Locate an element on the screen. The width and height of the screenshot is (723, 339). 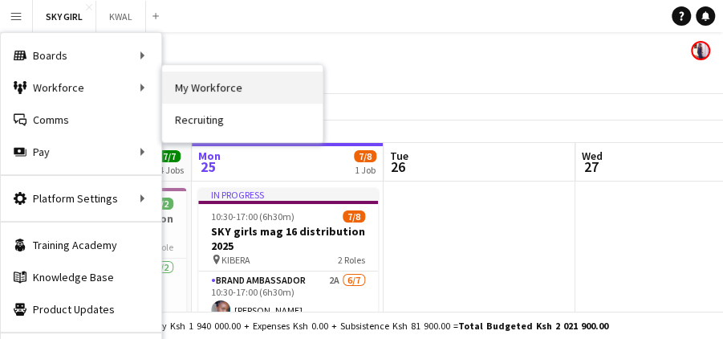
a: Training Academy is located at coordinates (81, 245).